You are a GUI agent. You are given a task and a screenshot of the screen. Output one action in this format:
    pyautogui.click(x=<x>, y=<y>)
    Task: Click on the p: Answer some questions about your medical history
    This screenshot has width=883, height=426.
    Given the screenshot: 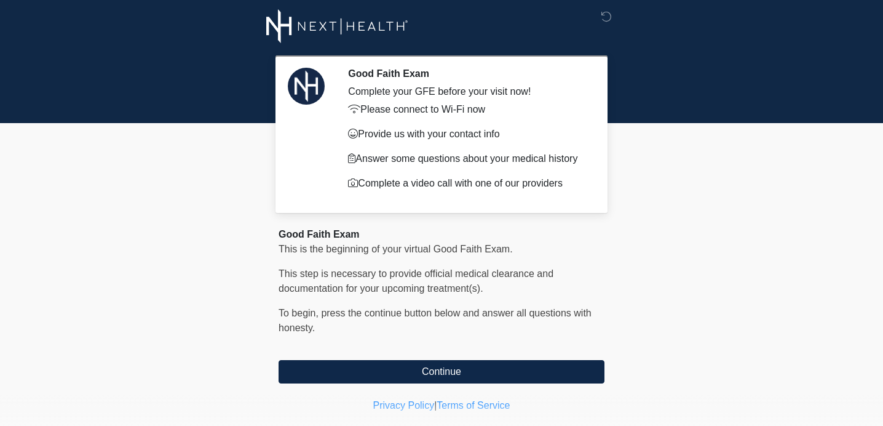 What is the action you would take?
    pyautogui.click(x=467, y=159)
    